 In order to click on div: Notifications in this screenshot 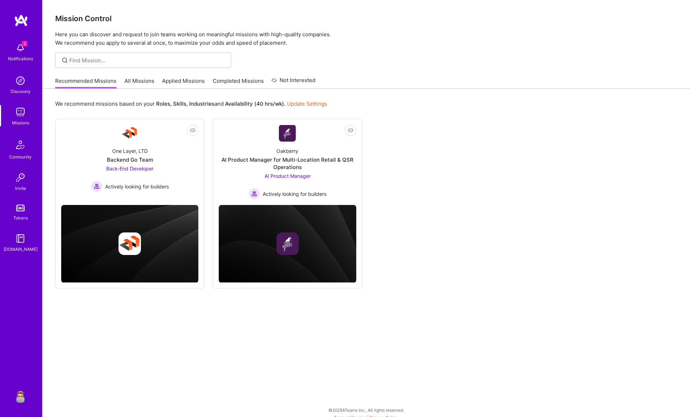, I will do `click(20, 58)`.